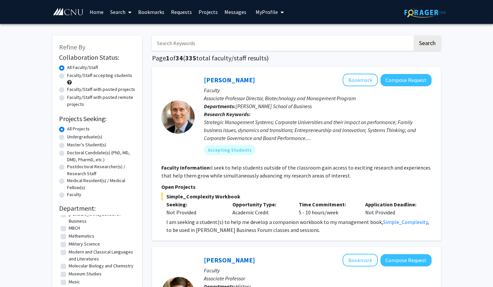  I want to click on div: 5 - 10 hours/week, so click(327, 209).